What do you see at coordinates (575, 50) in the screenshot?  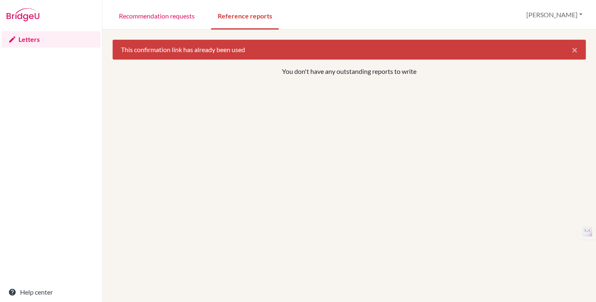 I see `button: Close` at bounding box center [575, 50].